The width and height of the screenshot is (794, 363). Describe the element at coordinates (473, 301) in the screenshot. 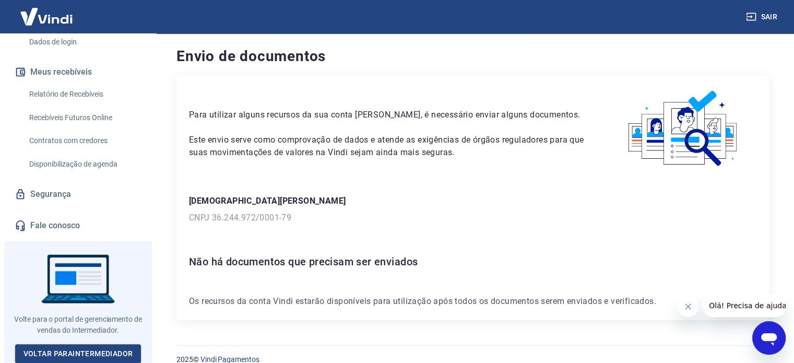

I see `p: Os recursos da conta Vindi estarão disponíveis para utilização após todos os documentos serem env...` at that location.